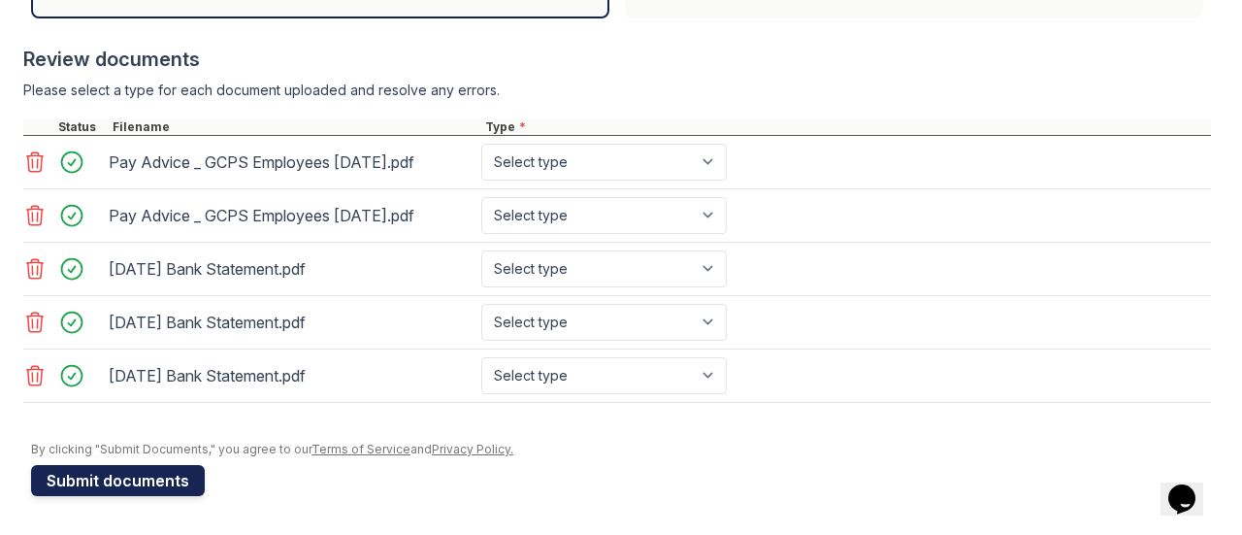  I want to click on div: Review documents, so click(617, 59).